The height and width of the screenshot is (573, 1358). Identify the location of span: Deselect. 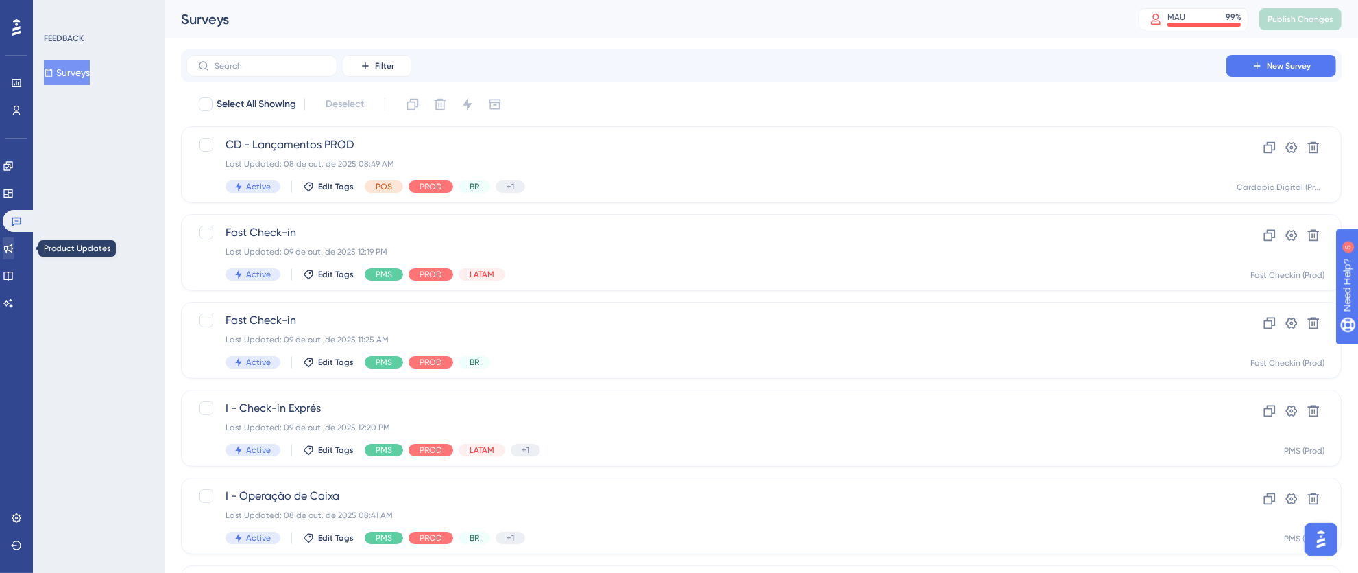
(345, 104).